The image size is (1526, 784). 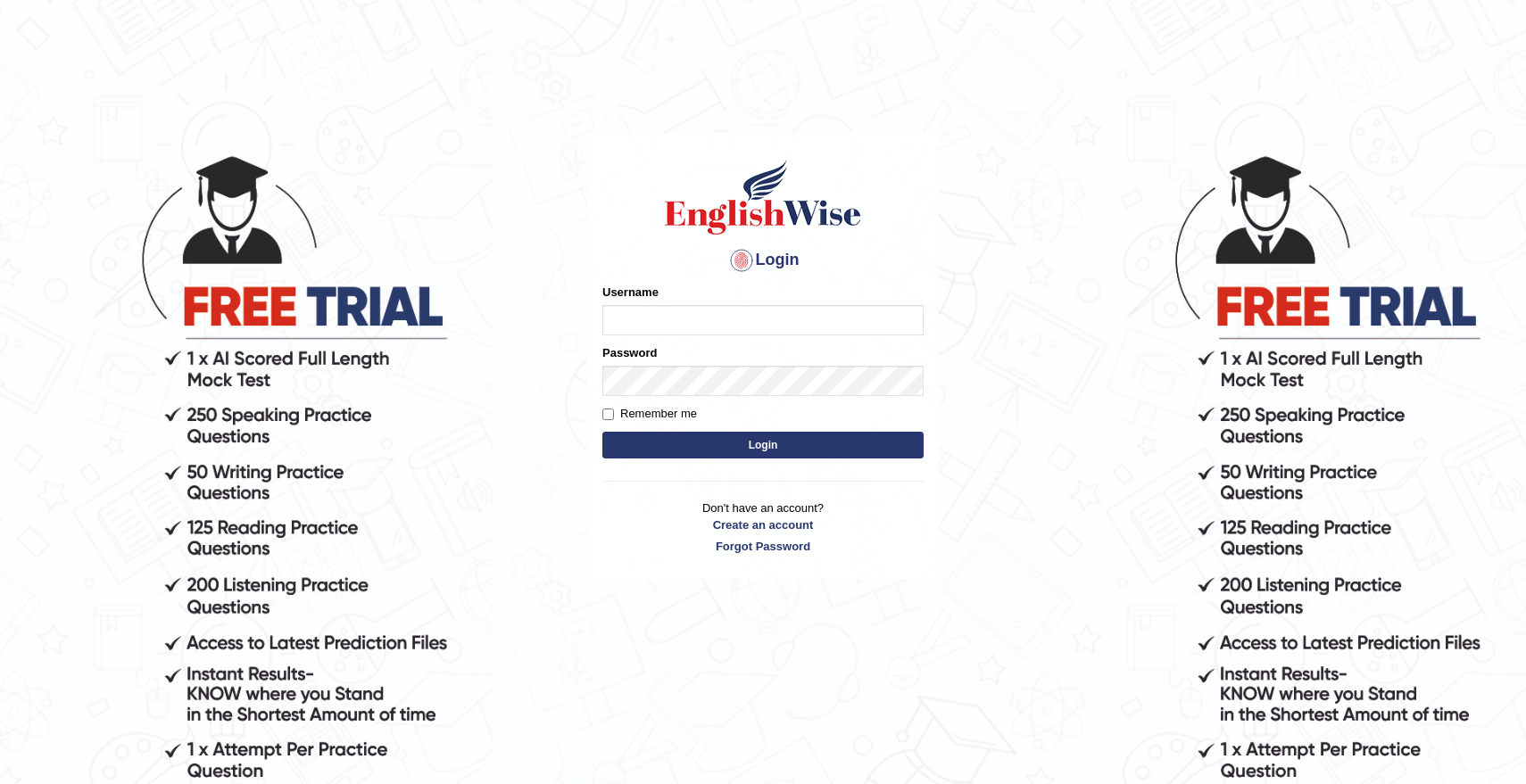 What do you see at coordinates (763, 197) in the screenshot?
I see `img: Logo of English Wise sign in for intelligent practice with AI` at bounding box center [763, 197].